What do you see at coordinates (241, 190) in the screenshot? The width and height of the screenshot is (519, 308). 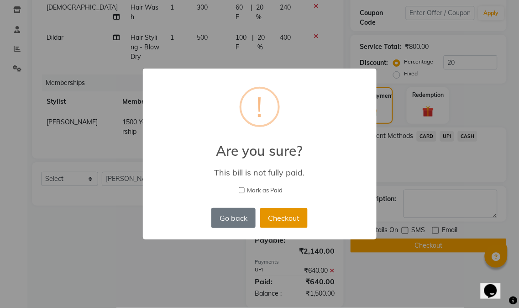 I see `input: Mark as Paid` at bounding box center [241, 190].